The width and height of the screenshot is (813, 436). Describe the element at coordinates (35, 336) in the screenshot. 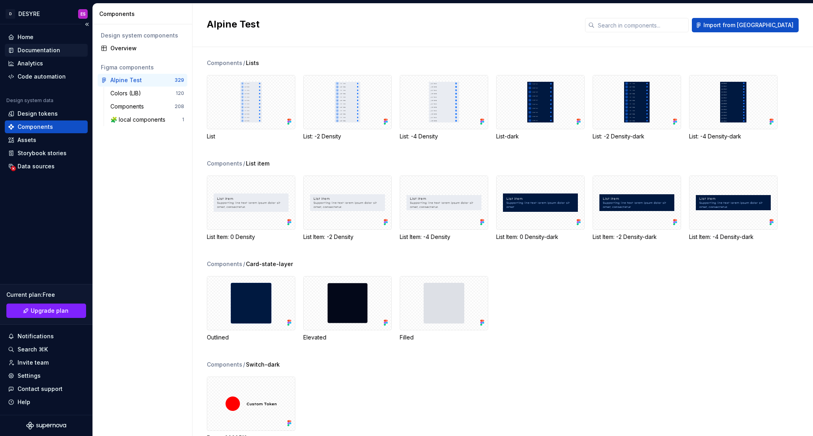

I see `div: Notifications` at that location.